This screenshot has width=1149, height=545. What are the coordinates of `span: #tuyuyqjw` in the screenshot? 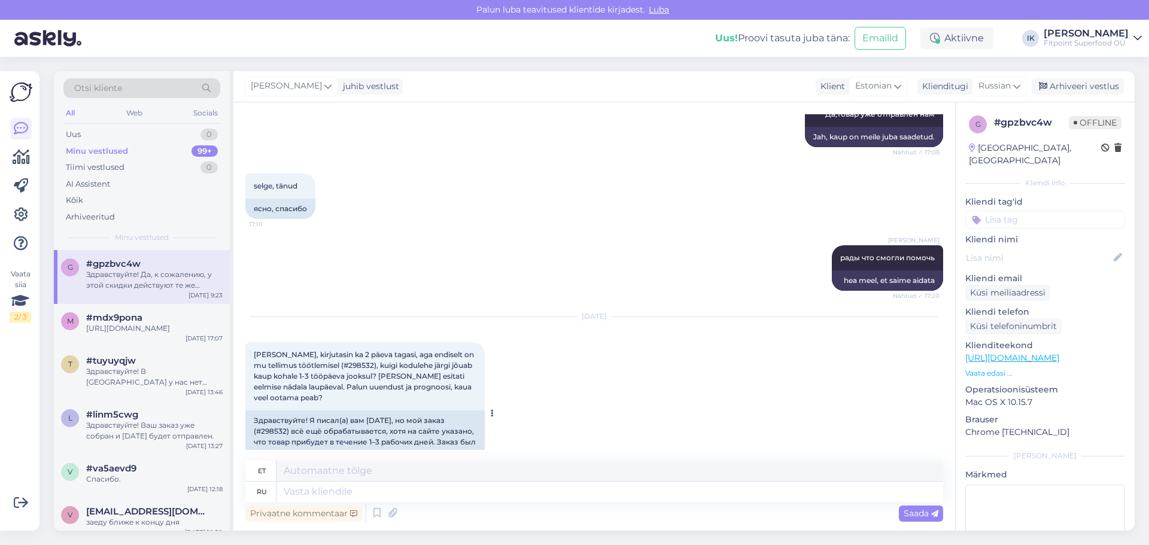 It's located at (111, 361).